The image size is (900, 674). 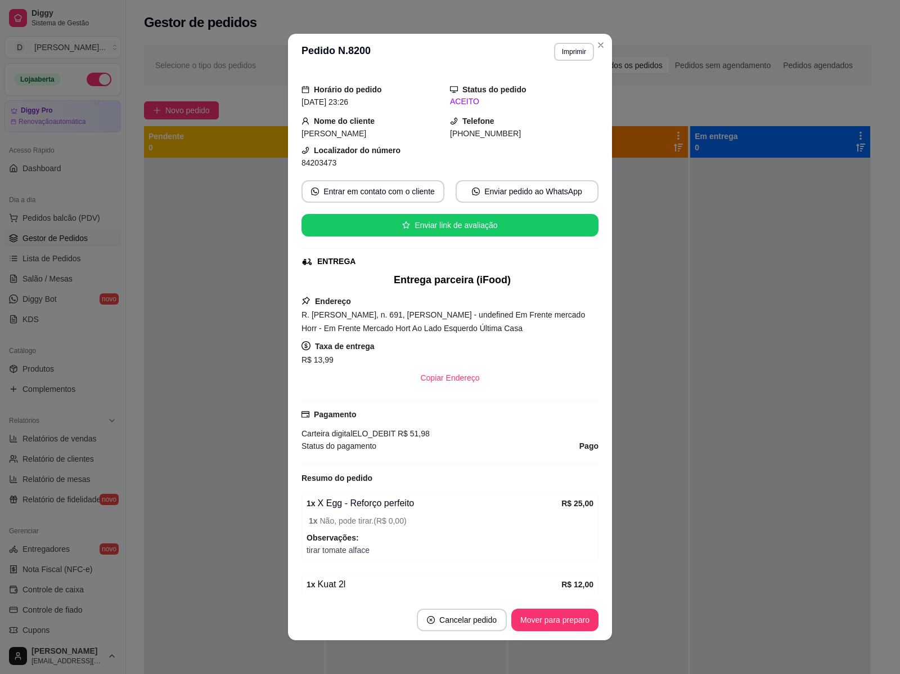 I want to click on strong: Telefone, so click(x=478, y=121).